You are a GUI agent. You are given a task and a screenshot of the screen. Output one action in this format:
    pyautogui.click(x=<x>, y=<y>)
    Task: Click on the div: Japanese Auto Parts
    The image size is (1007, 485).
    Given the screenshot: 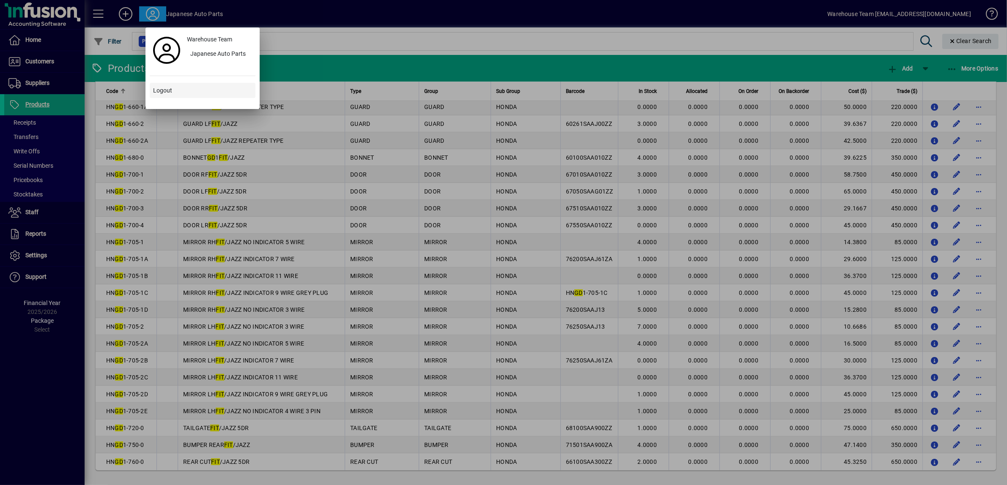 What is the action you would take?
    pyautogui.click(x=219, y=55)
    